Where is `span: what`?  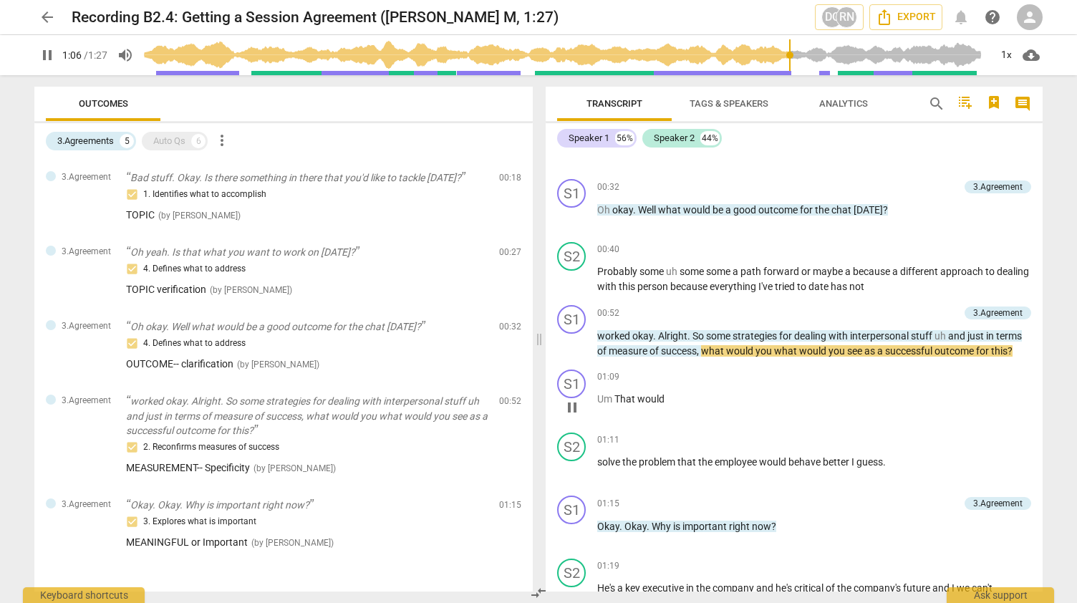
span: what is located at coordinates (671, 210).